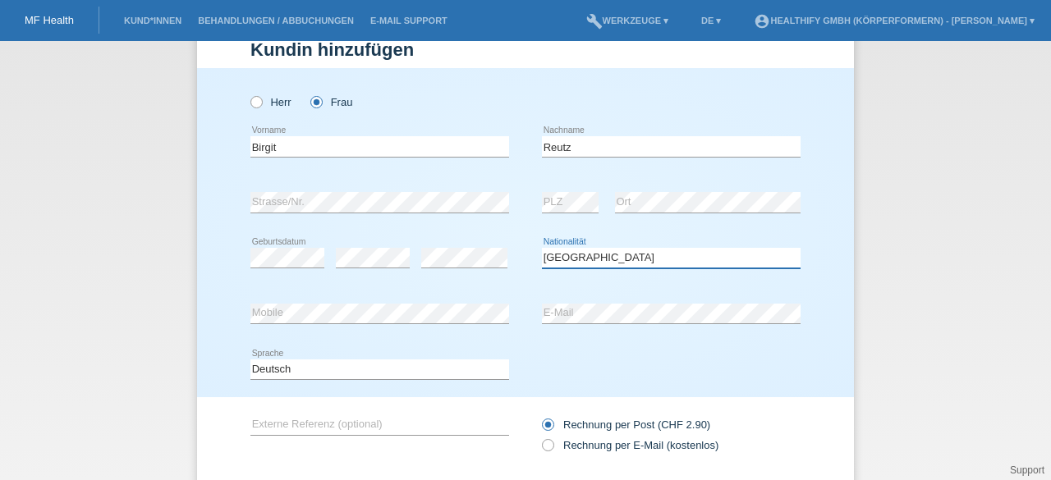 This screenshot has height=480, width=1051. Describe the element at coordinates (1027, 471) in the screenshot. I see `a: Support` at that location.